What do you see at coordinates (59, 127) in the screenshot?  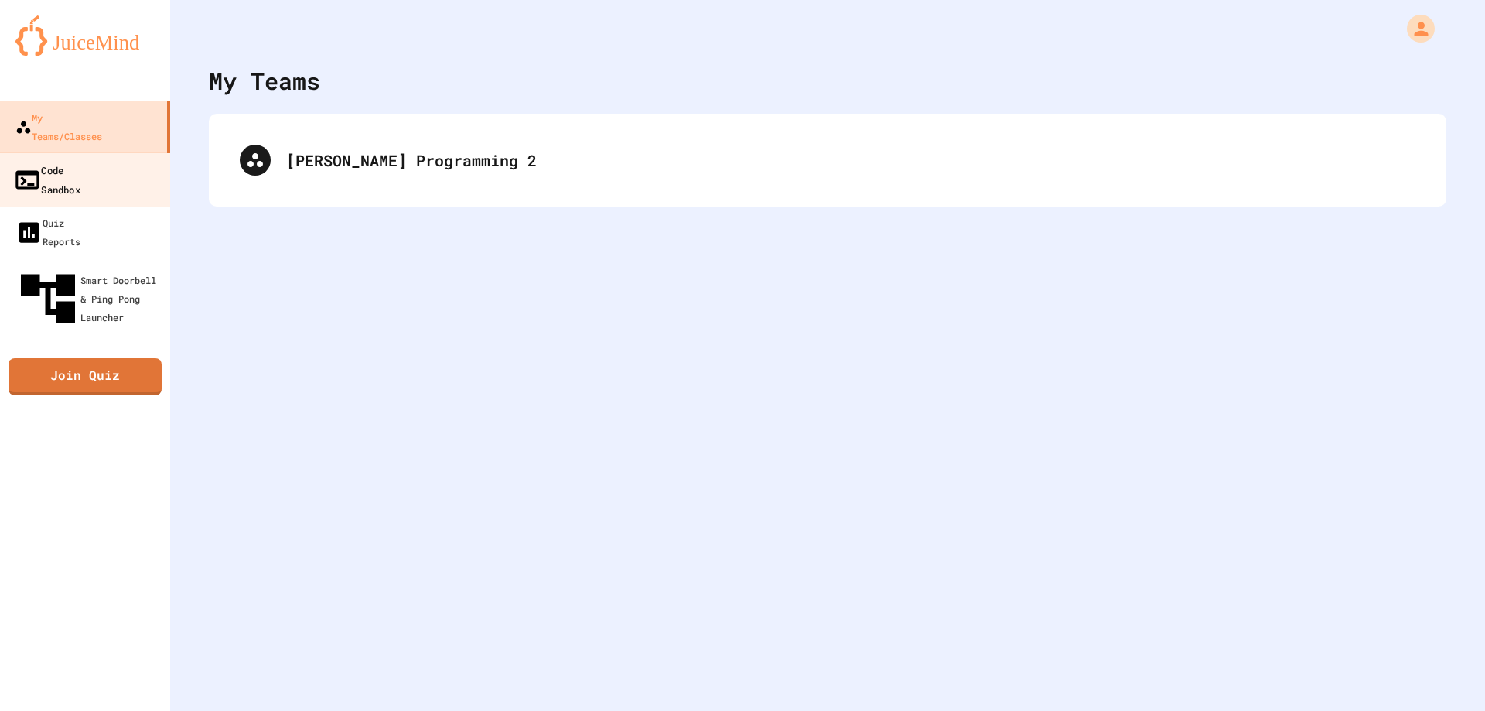 I see `div: My Teams/Classes` at bounding box center [59, 127].